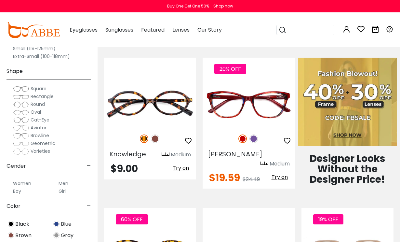  What do you see at coordinates (33, 30) in the screenshot?
I see `img: abbeglasses.com` at bounding box center [33, 30].